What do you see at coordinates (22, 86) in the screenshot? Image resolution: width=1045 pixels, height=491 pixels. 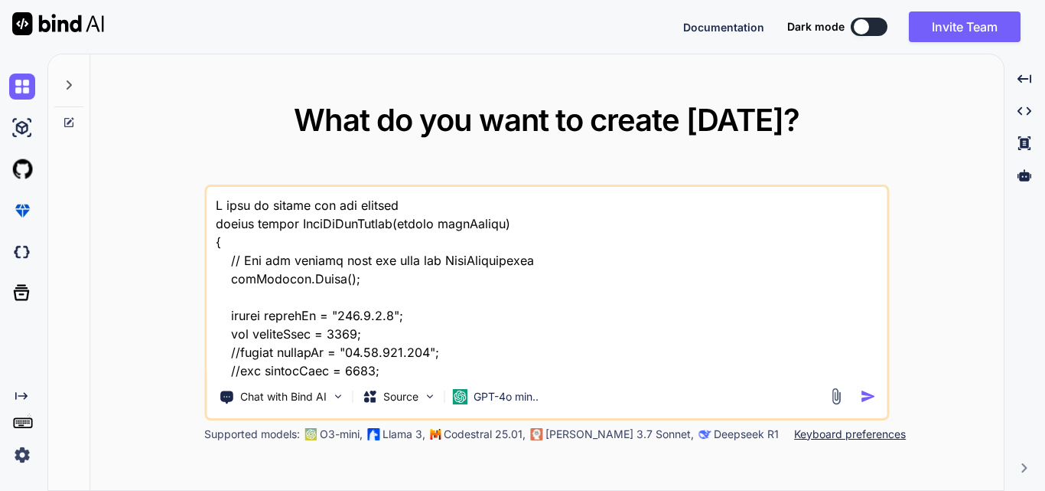 I see `img: chat` at bounding box center [22, 86].